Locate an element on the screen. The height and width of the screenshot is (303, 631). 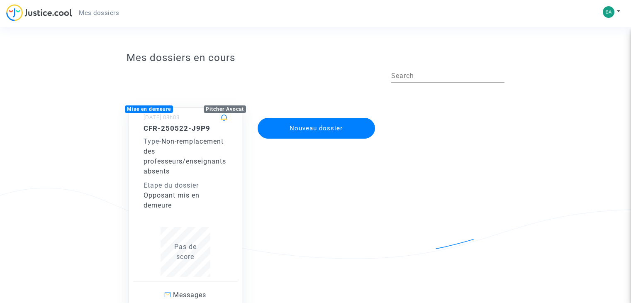
h5: CFR-250522-J9P9 is located at coordinates (185, 128).